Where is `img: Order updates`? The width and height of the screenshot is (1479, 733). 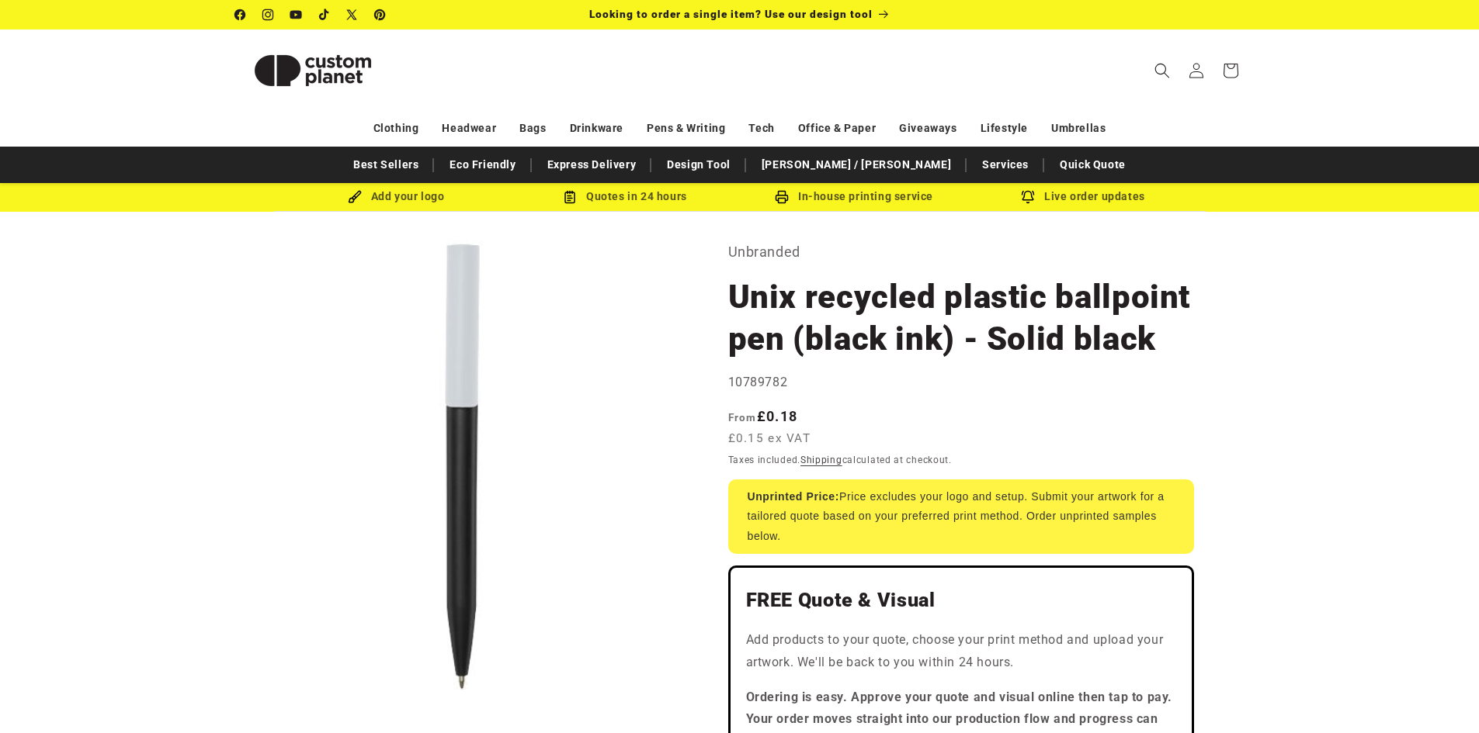
img: Order updates is located at coordinates (1028, 197).